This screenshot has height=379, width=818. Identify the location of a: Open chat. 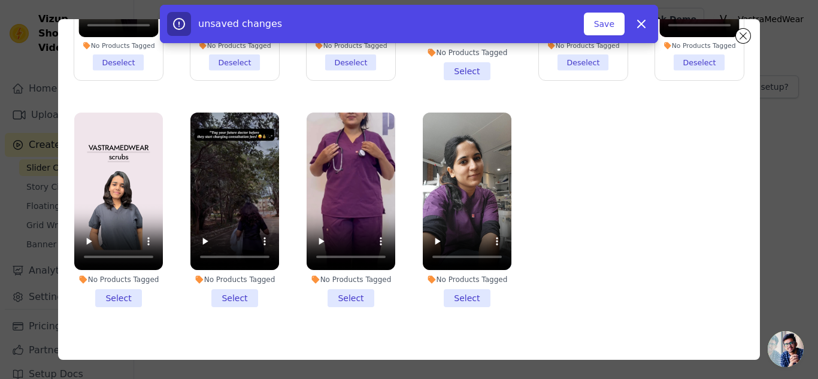
(786, 349).